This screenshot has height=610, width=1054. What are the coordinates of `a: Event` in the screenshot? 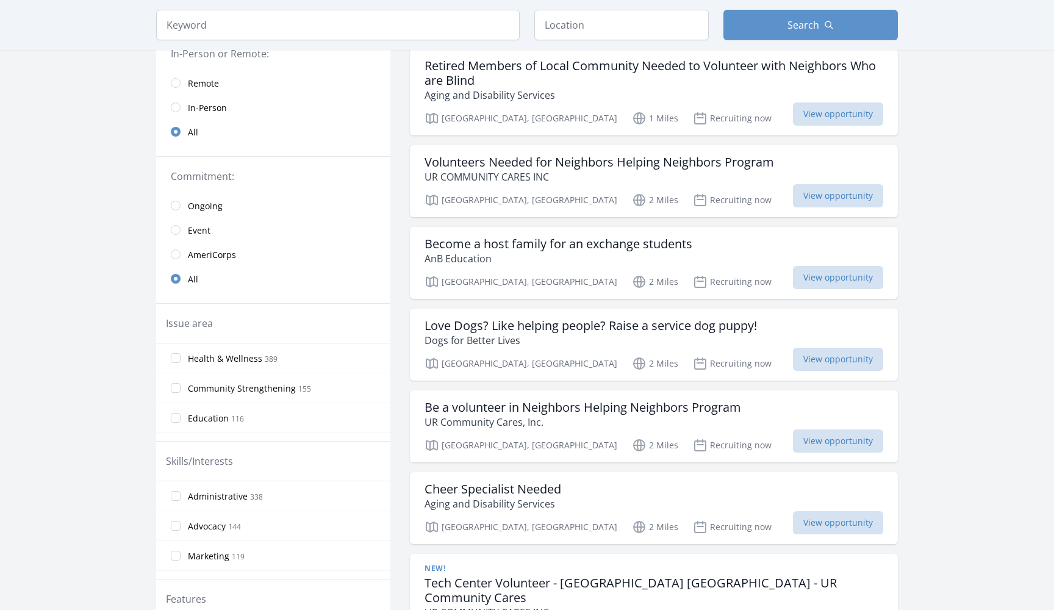 It's located at (273, 230).